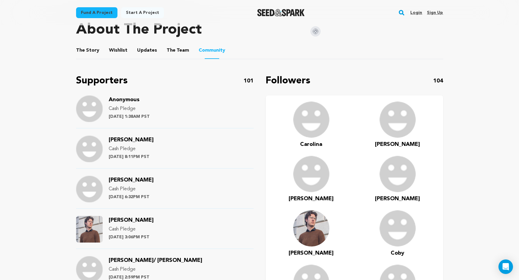  Describe the element at coordinates (178, 50) in the screenshot. I see `span: Team` at that location.